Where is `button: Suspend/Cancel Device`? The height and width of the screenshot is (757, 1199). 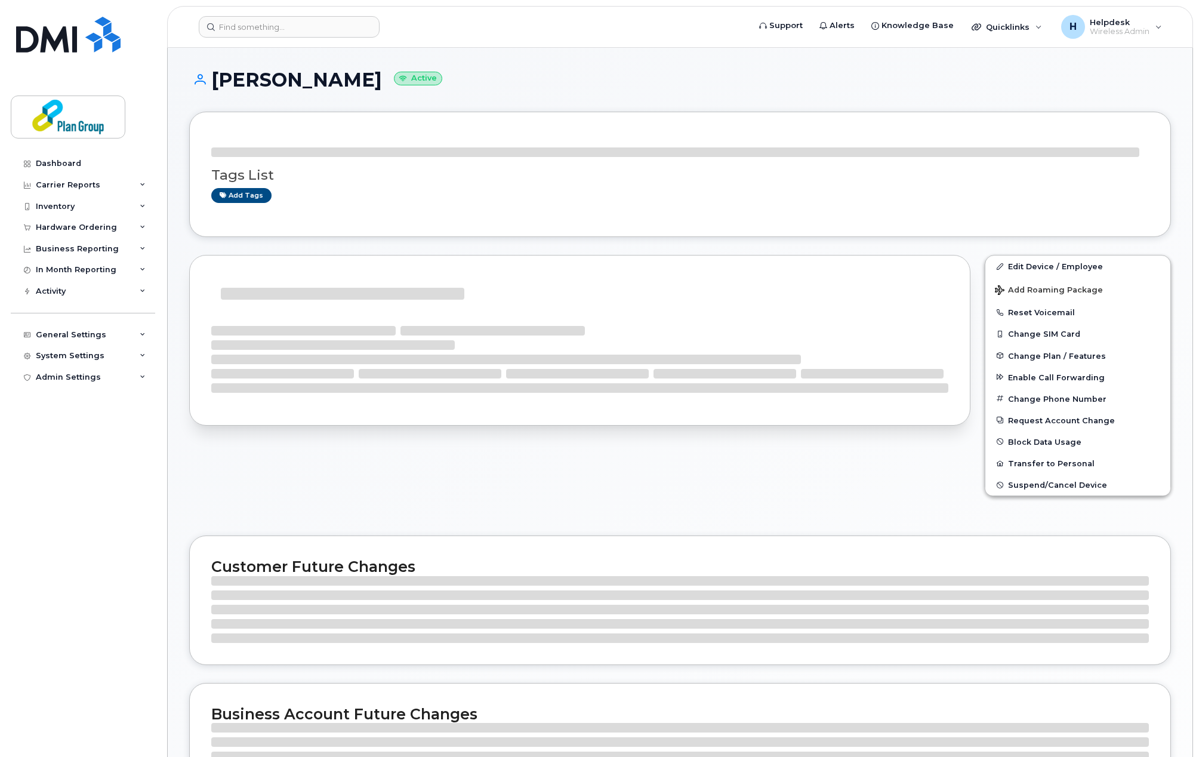 button: Suspend/Cancel Device is located at coordinates (1078, 485).